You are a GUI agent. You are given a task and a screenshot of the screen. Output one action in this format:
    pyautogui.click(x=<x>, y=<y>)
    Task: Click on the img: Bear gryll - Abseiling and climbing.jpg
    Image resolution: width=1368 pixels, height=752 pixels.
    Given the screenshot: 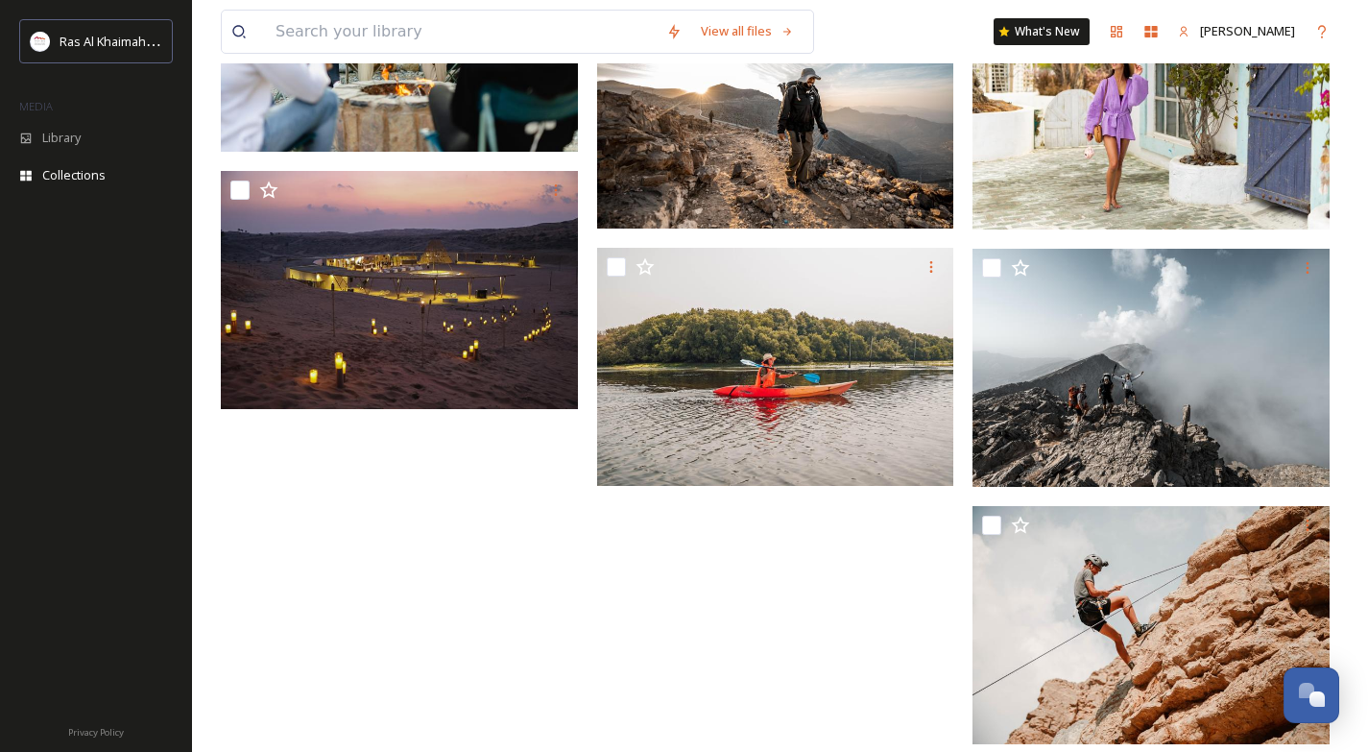 What is the action you would take?
    pyautogui.click(x=1151, y=625)
    